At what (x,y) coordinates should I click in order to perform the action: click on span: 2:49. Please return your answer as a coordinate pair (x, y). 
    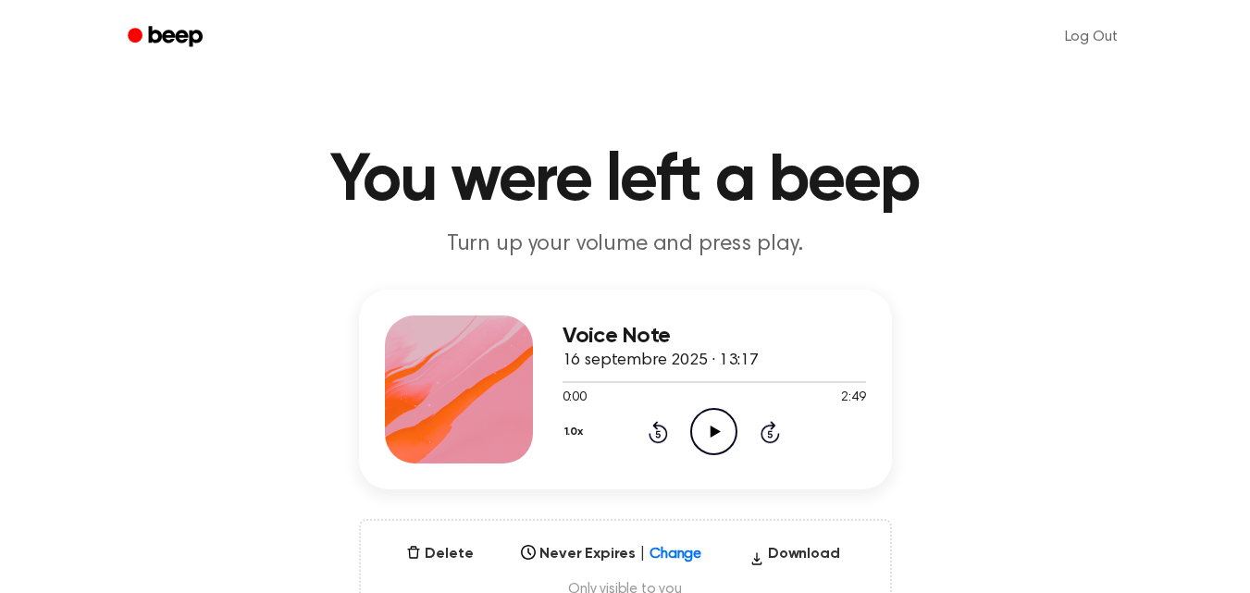
    Looking at the image, I should click on (853, 398).